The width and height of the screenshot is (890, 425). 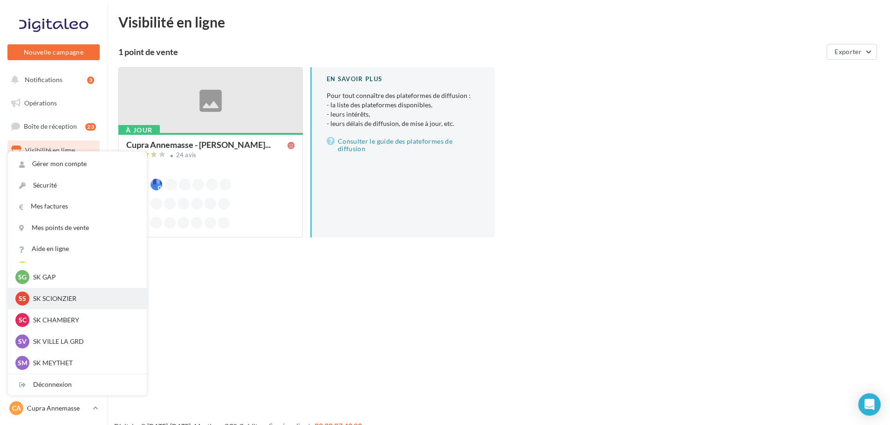 What do you see at coordinates (77, 206) in the screenshot?
I see `a: Mes factures` at bounding box center [77, 206].